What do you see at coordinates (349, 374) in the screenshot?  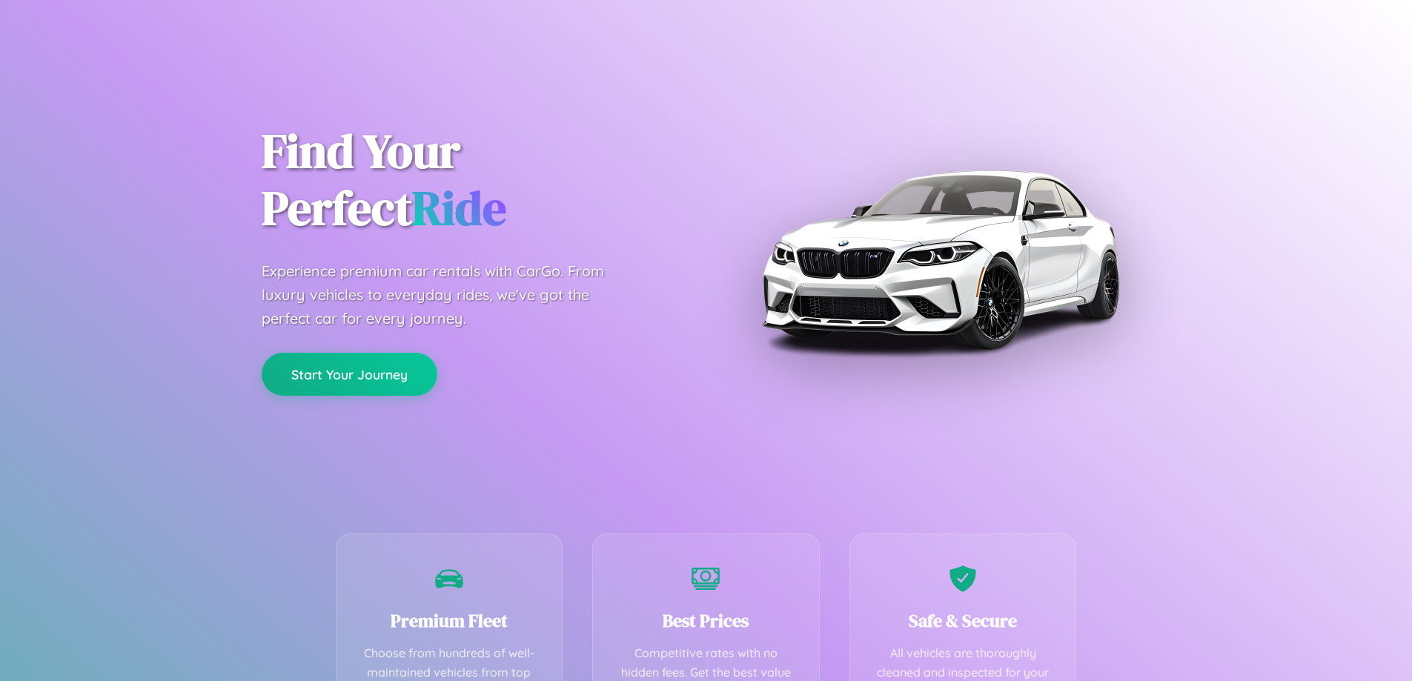 I see `button: Start Your Journey` at bounding box center [349, 374].